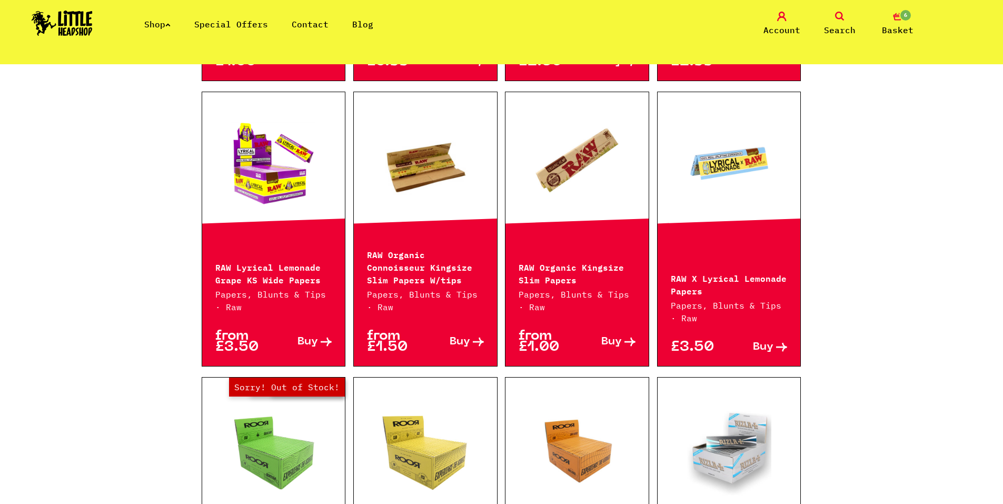  Describe the element at coordinates (310, 24) in the screenshot. I see `a: Contact` at that location.